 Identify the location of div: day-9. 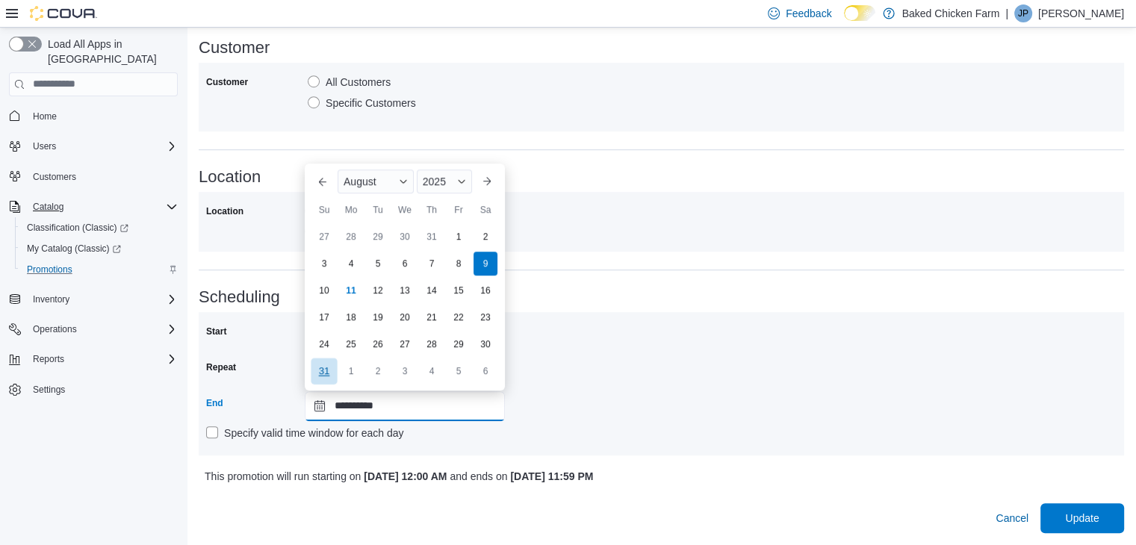
(485, 264).